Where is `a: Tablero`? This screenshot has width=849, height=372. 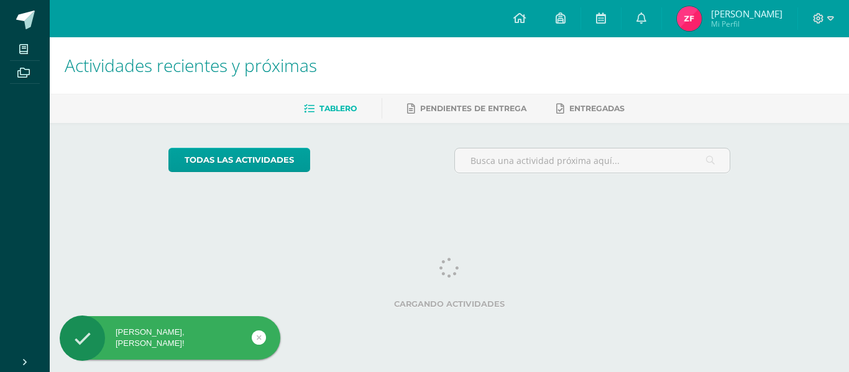
a: Tablero is located at coordinates (330, 109).